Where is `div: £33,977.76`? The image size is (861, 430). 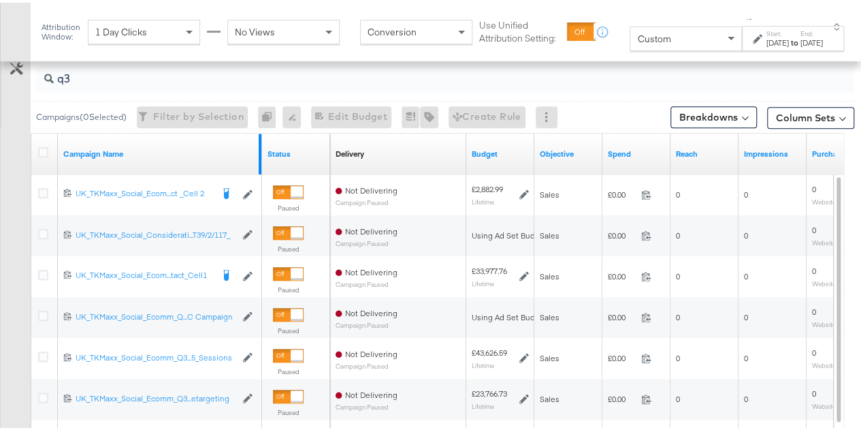
div: £33,977.76 is located at coordinates (490, 268).